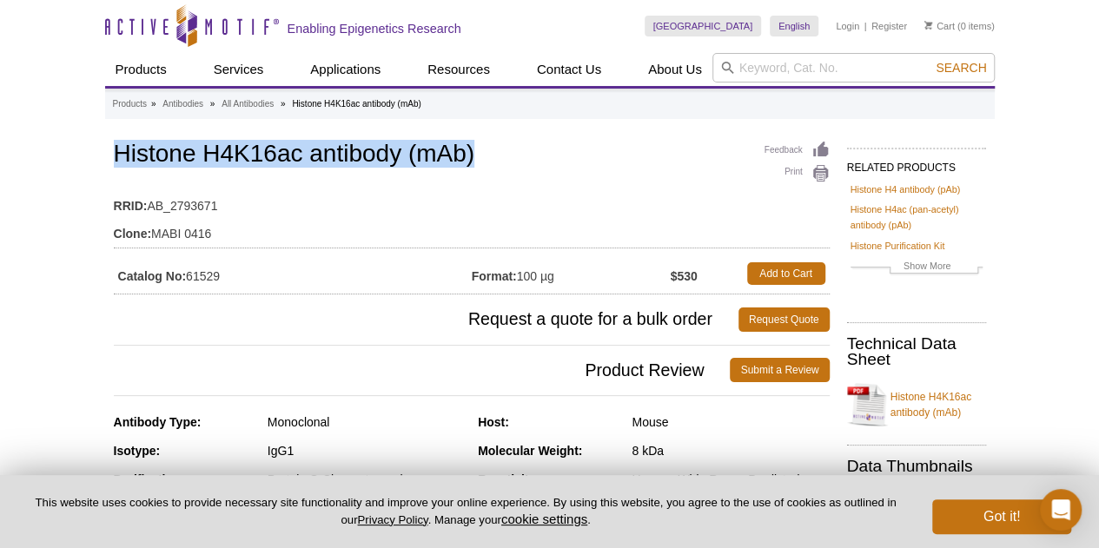 The height and width of the screenshot is (548, 1099). Describe the element at coordinates (1002, 517) in the screenshot. I see `button: Got it!` at that location.